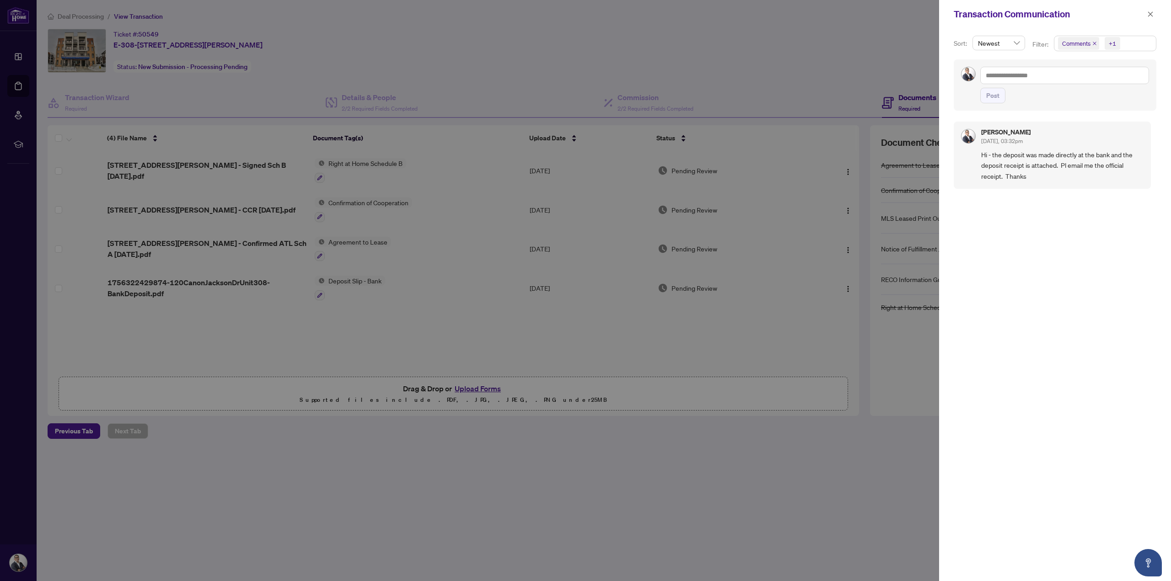 The image size is (1171, 581). I want to click on span: Hi - the deposit was made directly at the bank and the deposit receipt is attached. Pl email me t..., so click(1062, 166).